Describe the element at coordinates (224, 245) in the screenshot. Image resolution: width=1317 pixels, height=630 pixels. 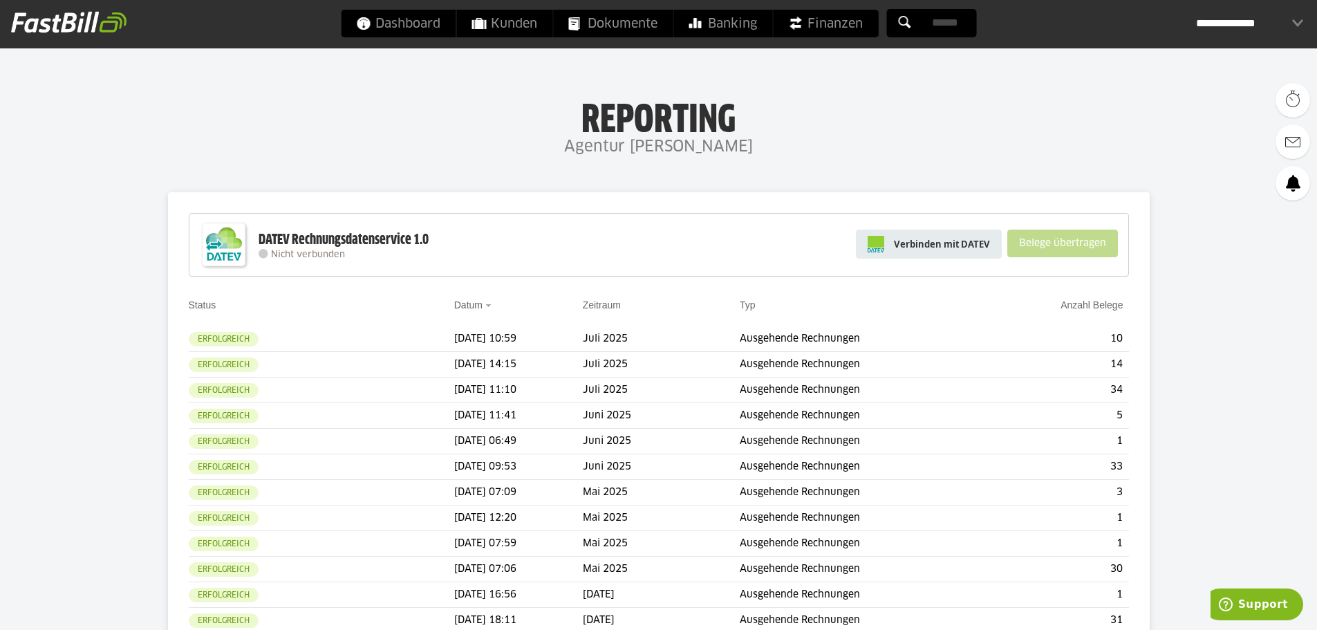
I see `img: DATEV-Datenservice Logo` at that location.